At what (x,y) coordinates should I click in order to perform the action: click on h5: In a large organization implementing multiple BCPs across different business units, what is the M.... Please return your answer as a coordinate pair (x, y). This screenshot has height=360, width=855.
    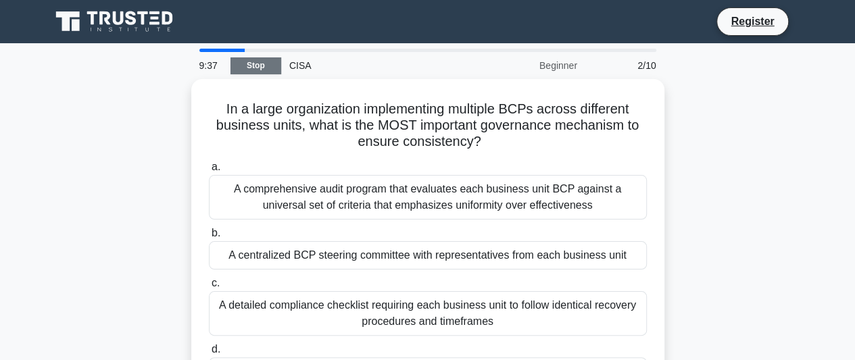
    Looking at the image, I should click on (428, 126).